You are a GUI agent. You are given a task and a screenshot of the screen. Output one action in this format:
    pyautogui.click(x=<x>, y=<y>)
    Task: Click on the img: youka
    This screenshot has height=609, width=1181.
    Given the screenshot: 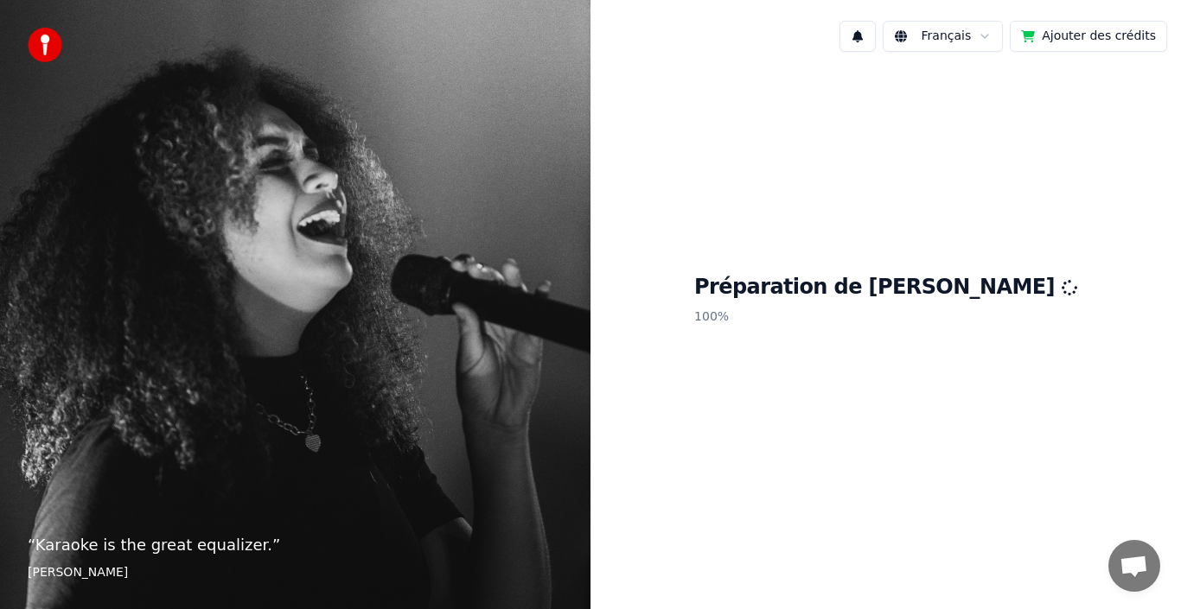 What is the action you would take?
    pyautogui.click(x=45, y=45)
    